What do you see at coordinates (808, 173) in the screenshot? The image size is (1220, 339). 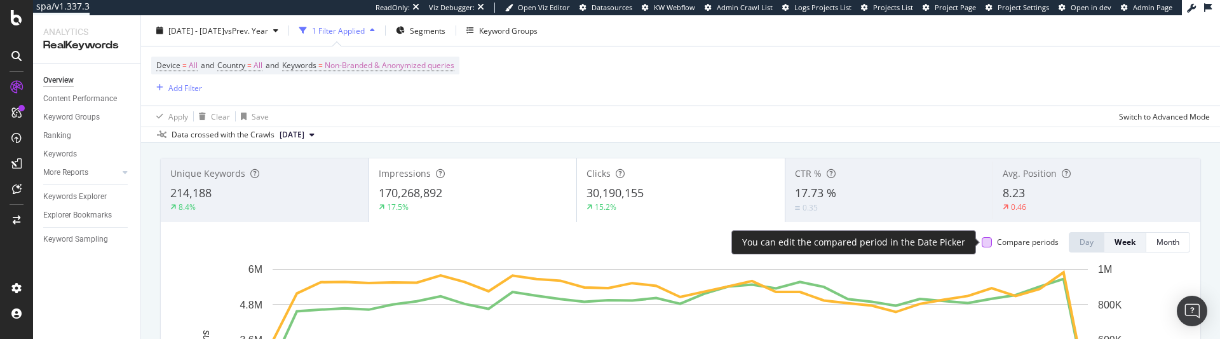 I see `span: CTR %` at bounding box center [808, 173].